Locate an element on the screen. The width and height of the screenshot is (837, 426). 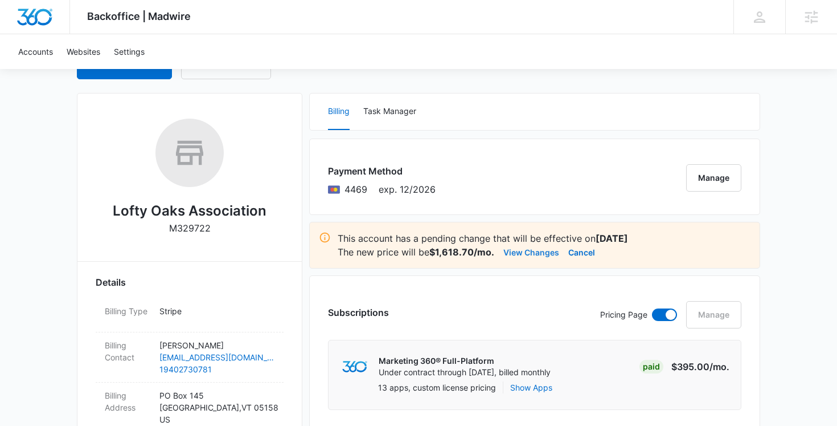
button: Cancel is located at coordinates (582, 252).